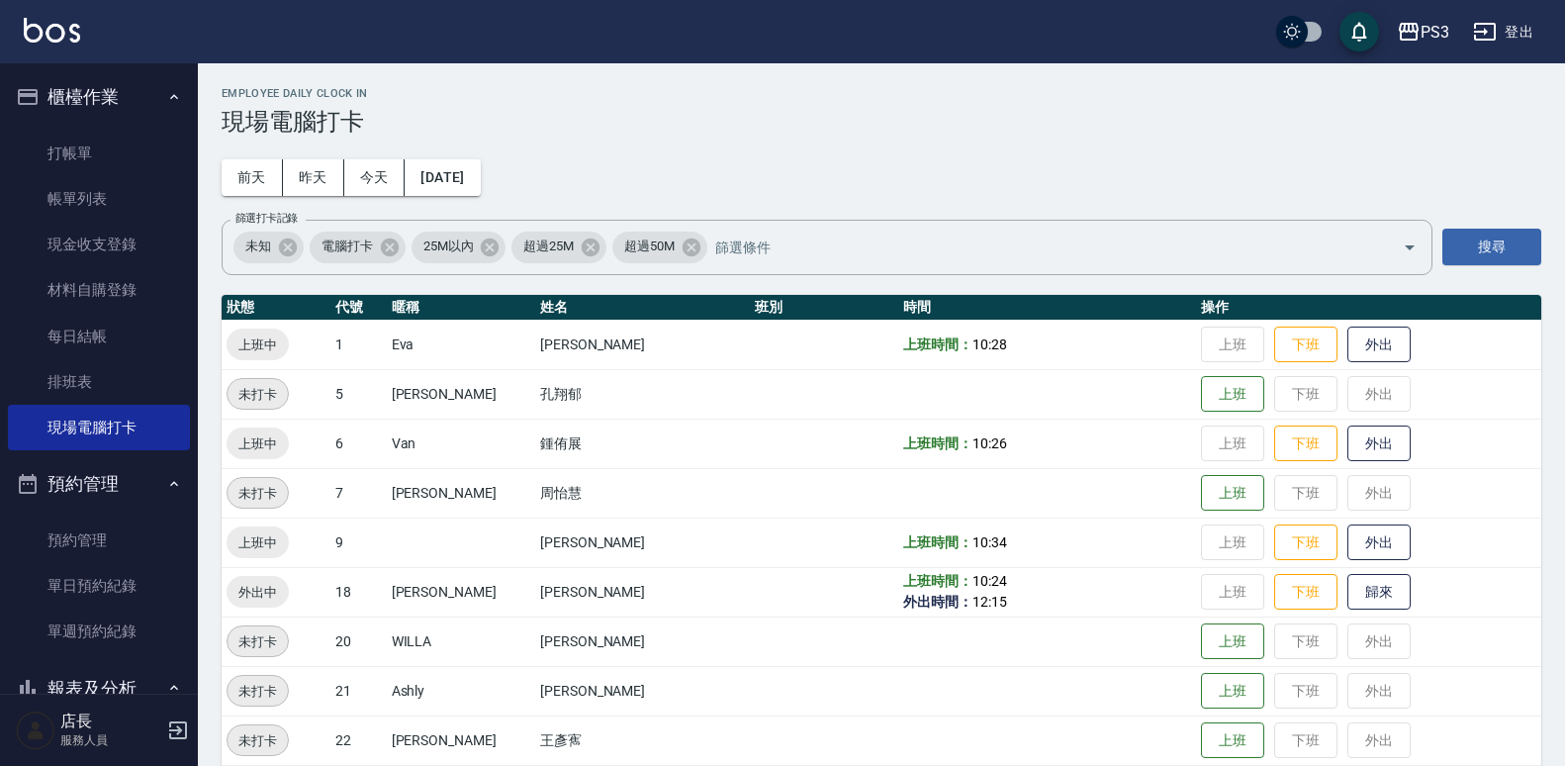  Describe the element at coordinates (358, 443) in the screenshot. I see `td: 6` at that location.